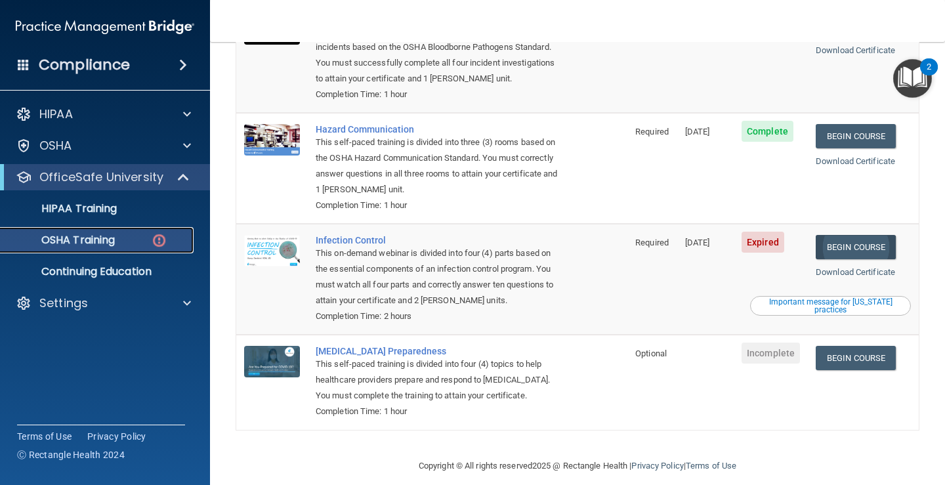  I want to click on a: OfficeSafe University, so click(103, 177).